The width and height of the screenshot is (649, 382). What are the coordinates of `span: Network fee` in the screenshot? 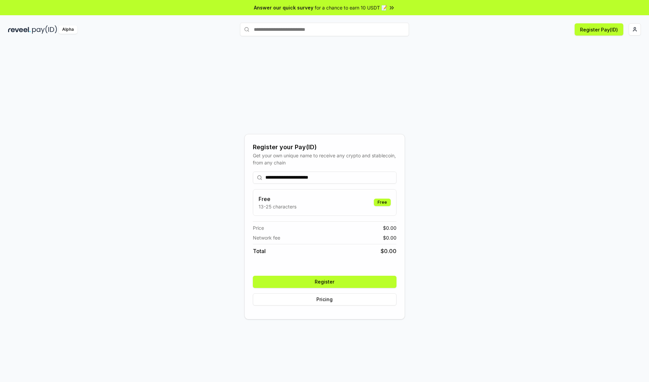 It's located at (266, 237).